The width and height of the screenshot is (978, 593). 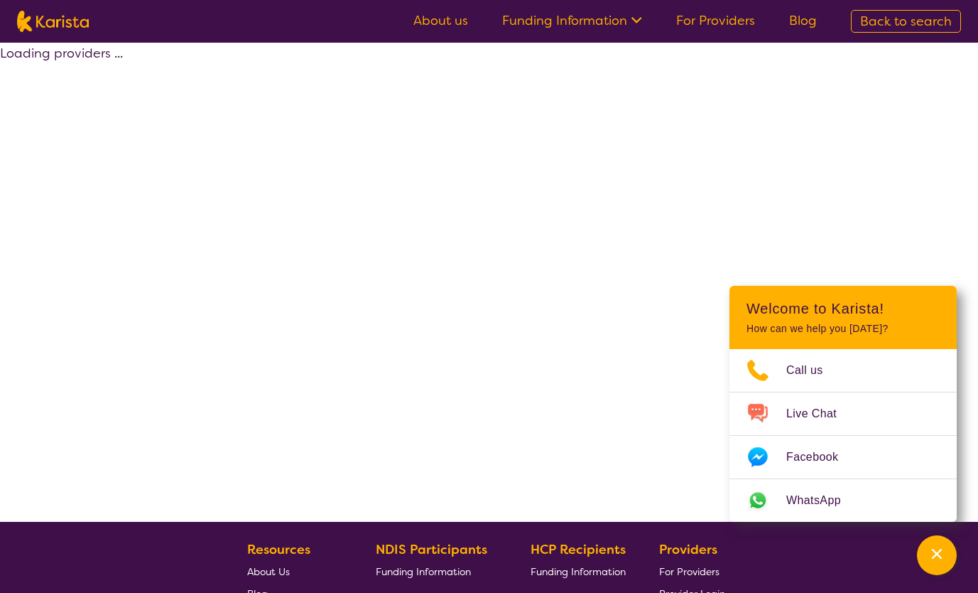 What do you see at coordinates (843, 308) in the screenshot?
I see `h2: Welcome to Karista!` at bounding box center [843, 308].